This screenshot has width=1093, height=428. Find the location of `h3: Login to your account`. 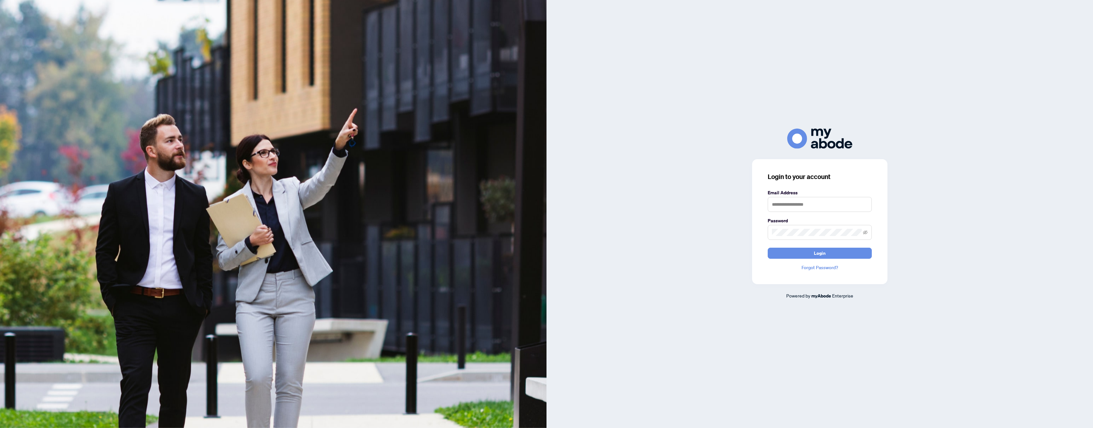

h3: Login to your account is located at coordinates (820, 177).